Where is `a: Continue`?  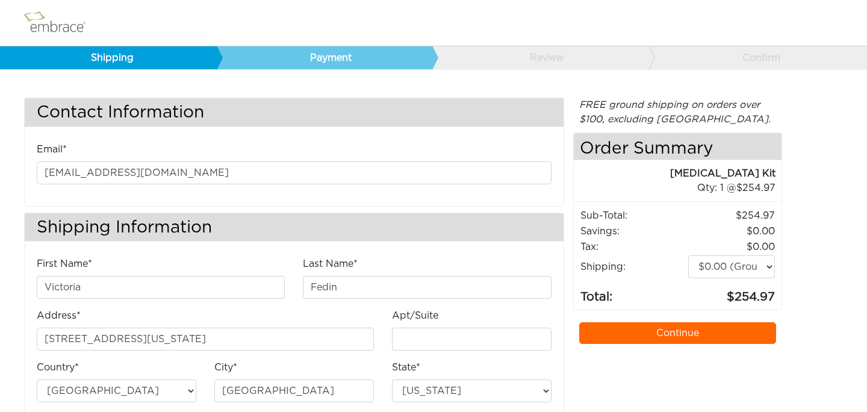 a: Continue is located at coordinates (678, 333).